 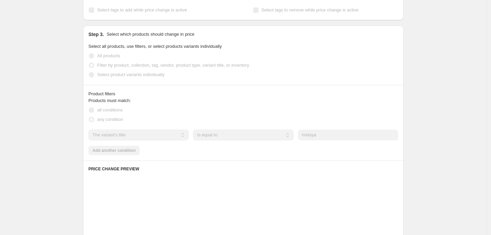 What do you see at coordinates (155, 46) in the screenshot?
I see `span: Select all products, use filters, or select products variants individually` at bounding box center [155, 46].